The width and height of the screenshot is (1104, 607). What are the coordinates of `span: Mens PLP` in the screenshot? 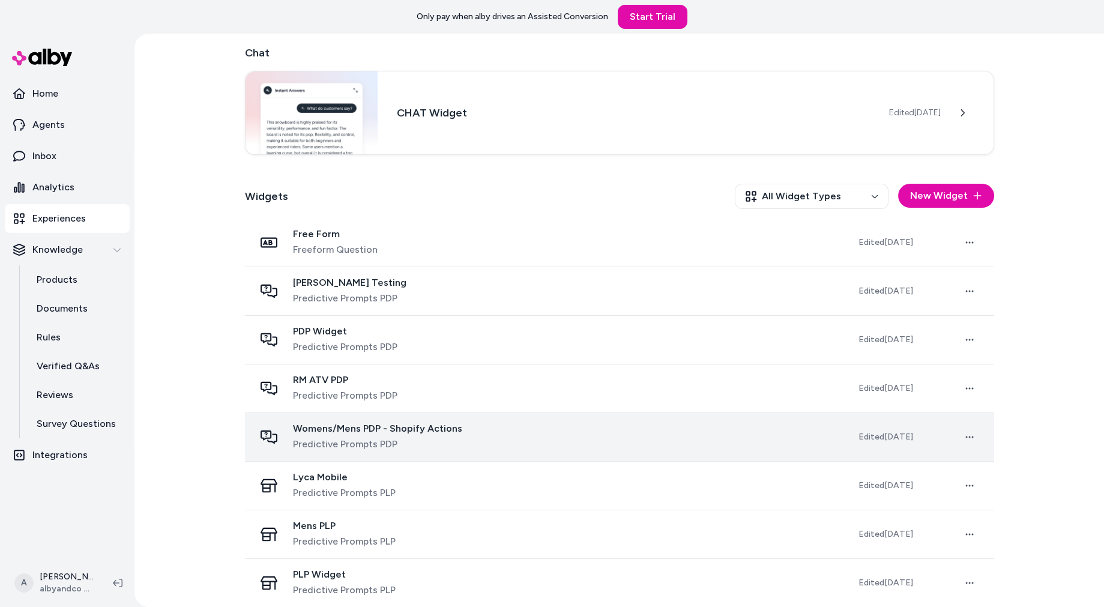 It's located at (344, 526).